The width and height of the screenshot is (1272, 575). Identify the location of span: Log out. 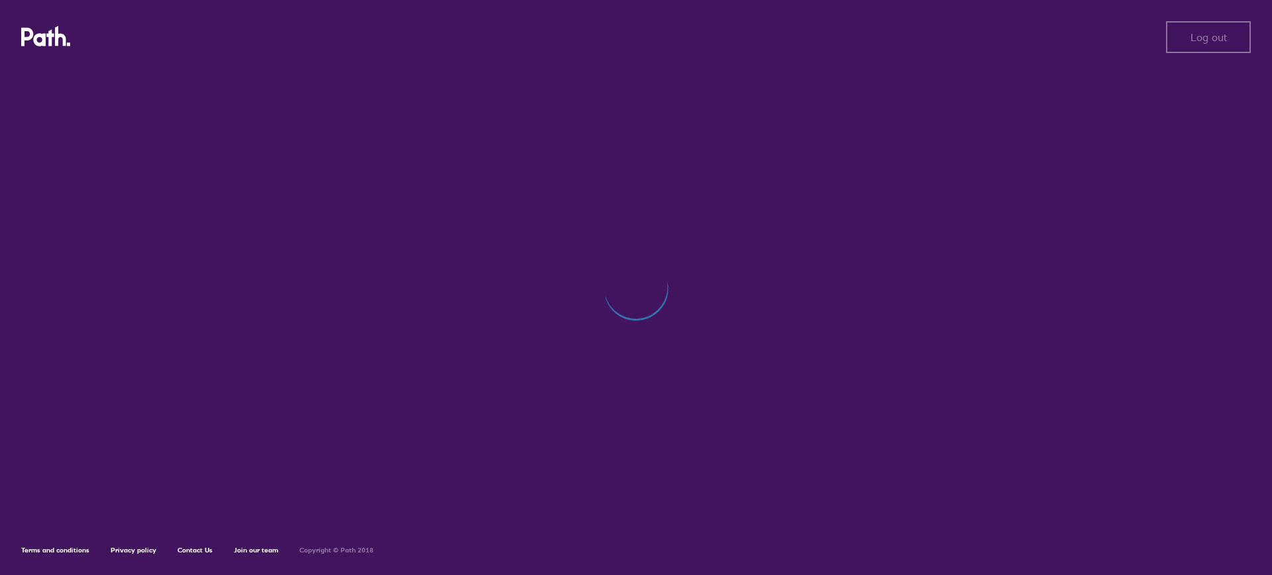
(1209, 37).